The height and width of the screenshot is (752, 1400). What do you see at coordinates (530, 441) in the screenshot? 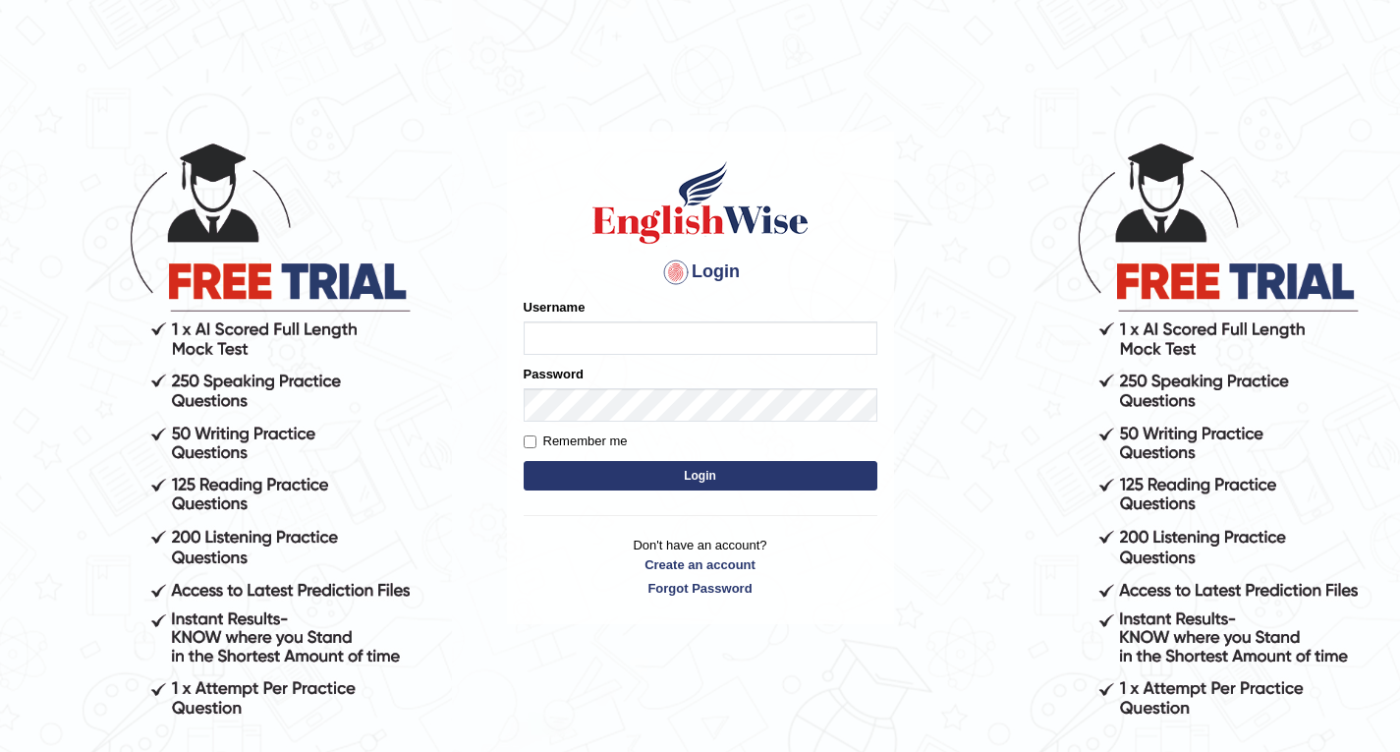
I see `input: Remember me` at bounding box center [530, 441].